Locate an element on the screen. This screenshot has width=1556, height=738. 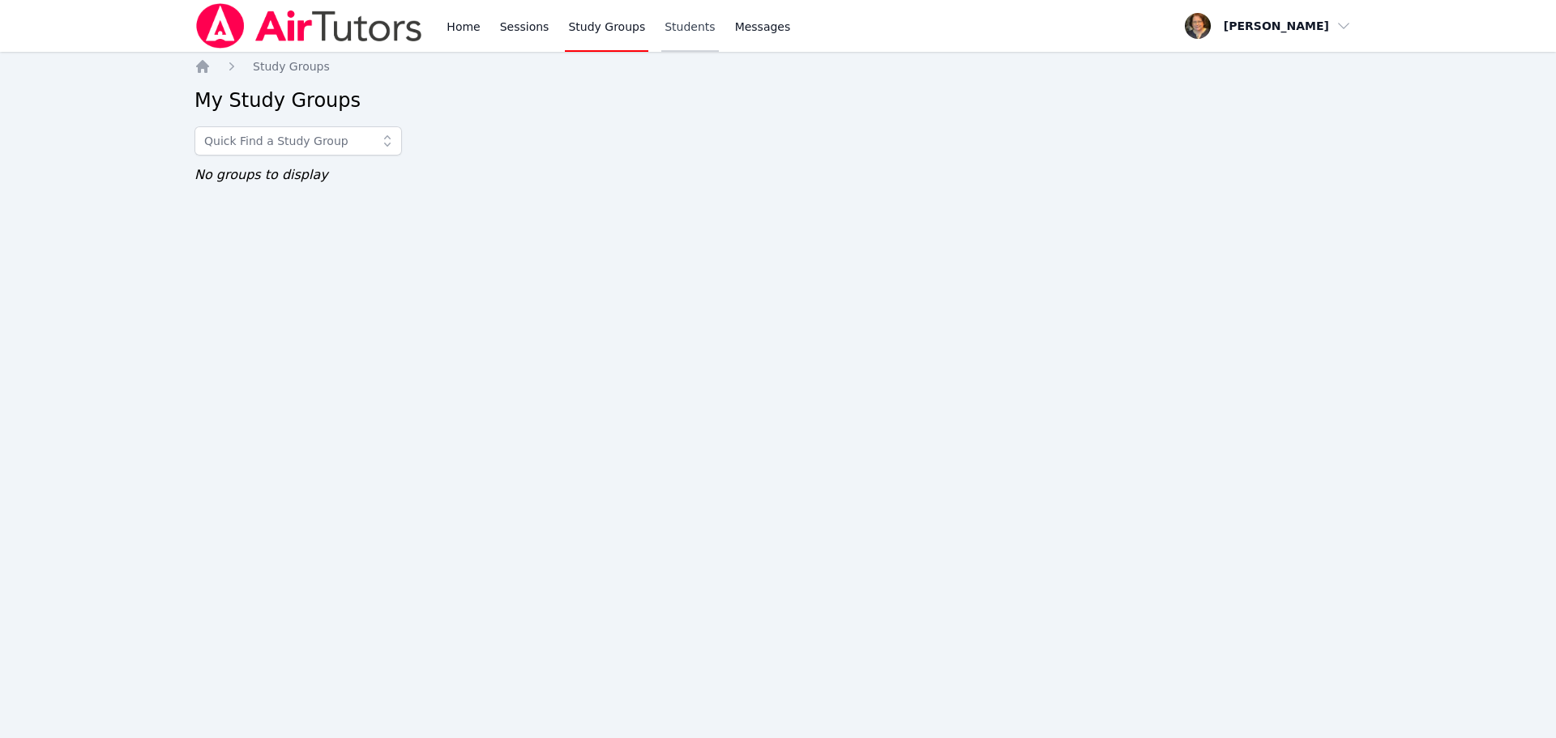
a: Study Groups is located at coordinates (291, 66).